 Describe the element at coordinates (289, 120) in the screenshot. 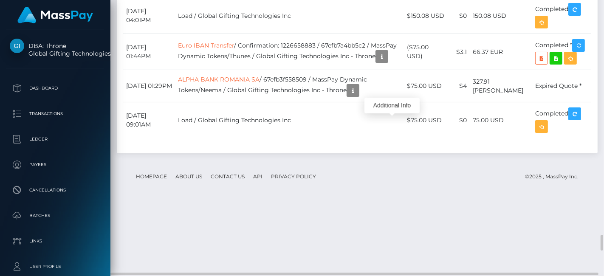

I see `td: Load / Global Gifting Technologies Inc` at that location.